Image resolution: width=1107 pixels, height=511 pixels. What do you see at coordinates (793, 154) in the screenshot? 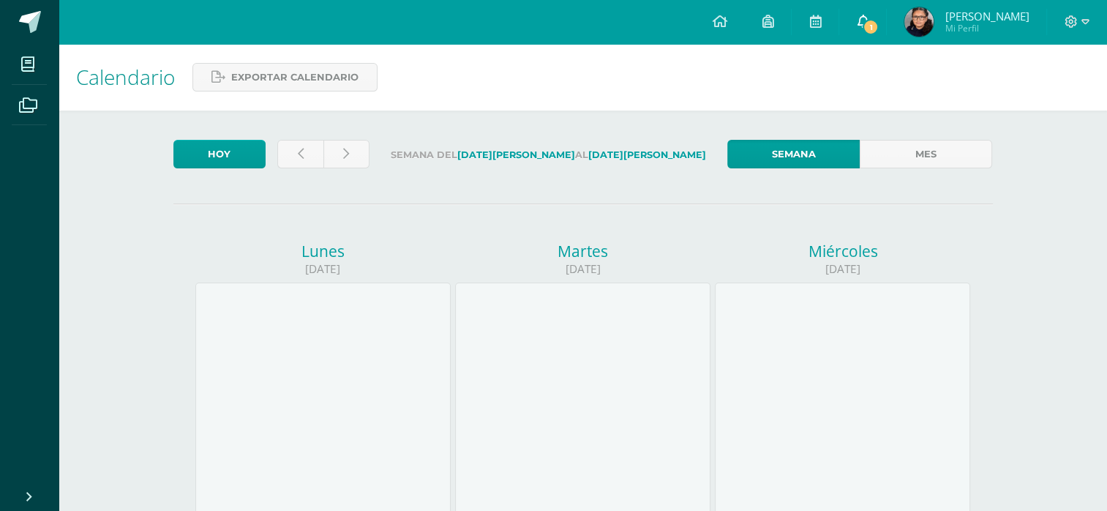
I see `a: Semana` at bounding box center [793, 154].